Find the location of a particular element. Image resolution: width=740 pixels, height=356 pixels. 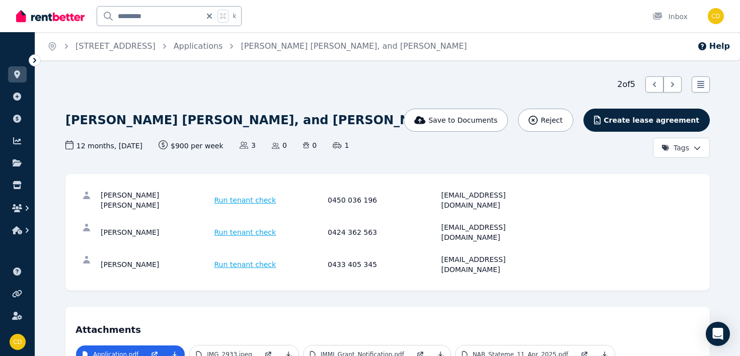

button: Reject is located at coordinates (545, 120).